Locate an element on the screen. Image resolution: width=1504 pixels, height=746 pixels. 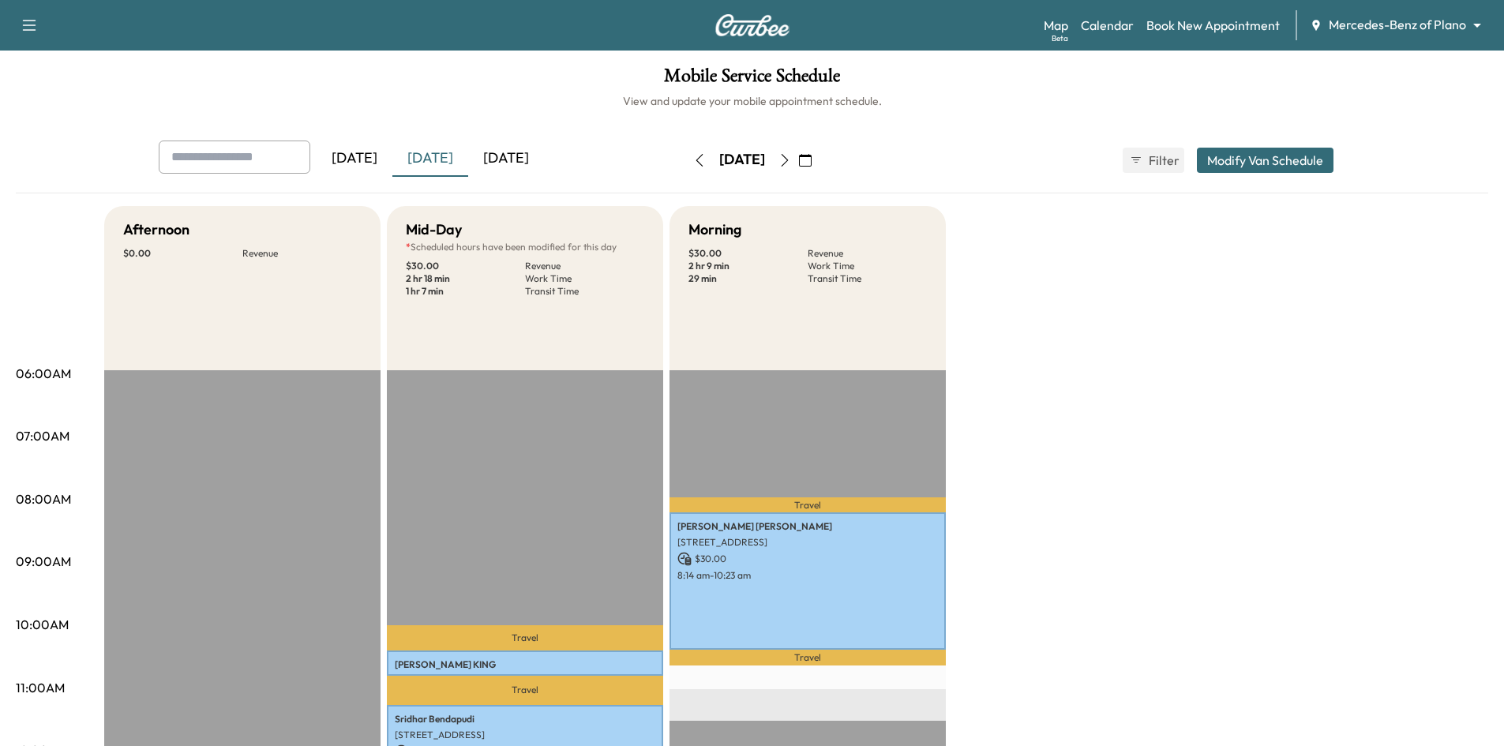
p: 07:00AM is located at coordinates (43, 436).